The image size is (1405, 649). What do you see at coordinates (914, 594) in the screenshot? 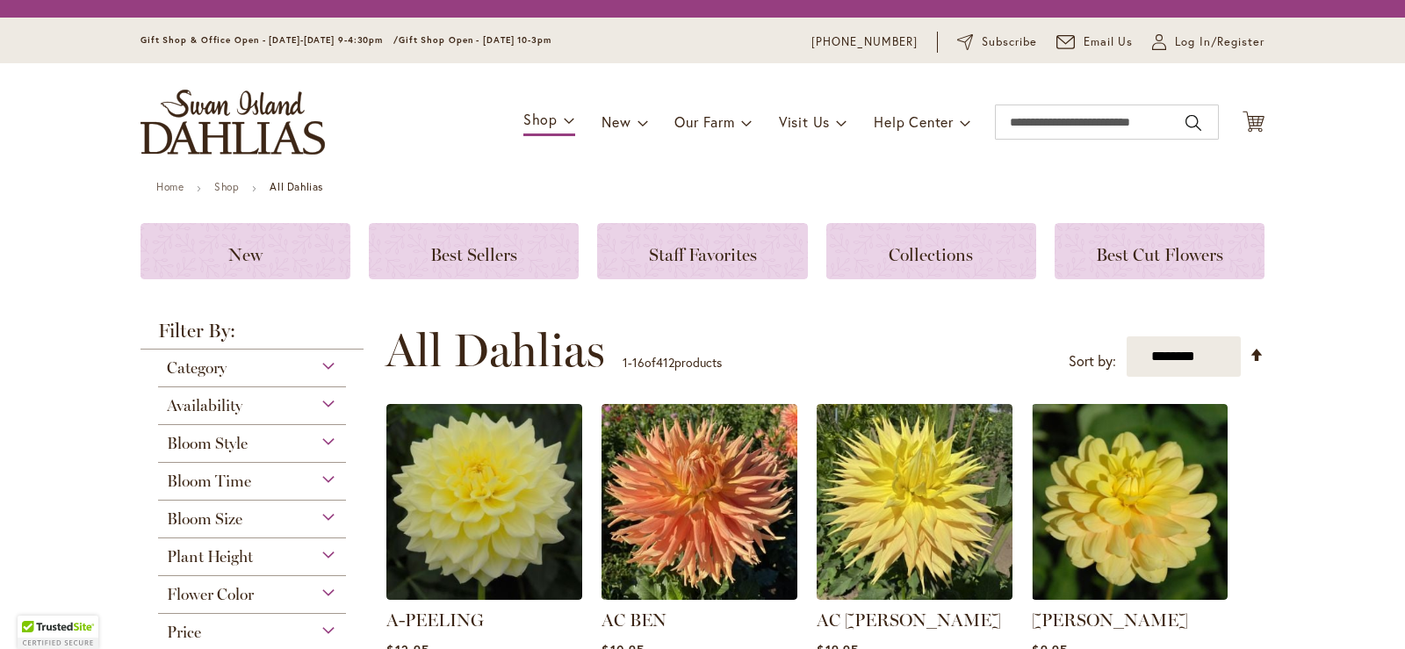
I see `a: AC Jeri` at bounding box center [914, 594].